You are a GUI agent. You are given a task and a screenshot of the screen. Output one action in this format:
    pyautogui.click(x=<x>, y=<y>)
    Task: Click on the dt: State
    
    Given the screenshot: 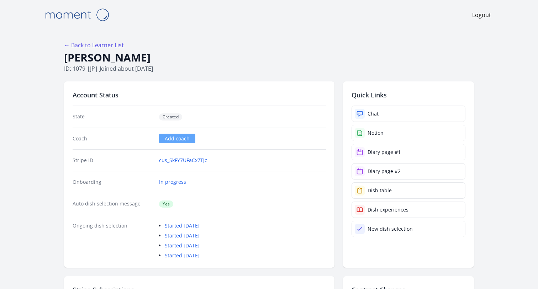 What is the action you would take?
    pyautogui.click(x=113, y=117)
    